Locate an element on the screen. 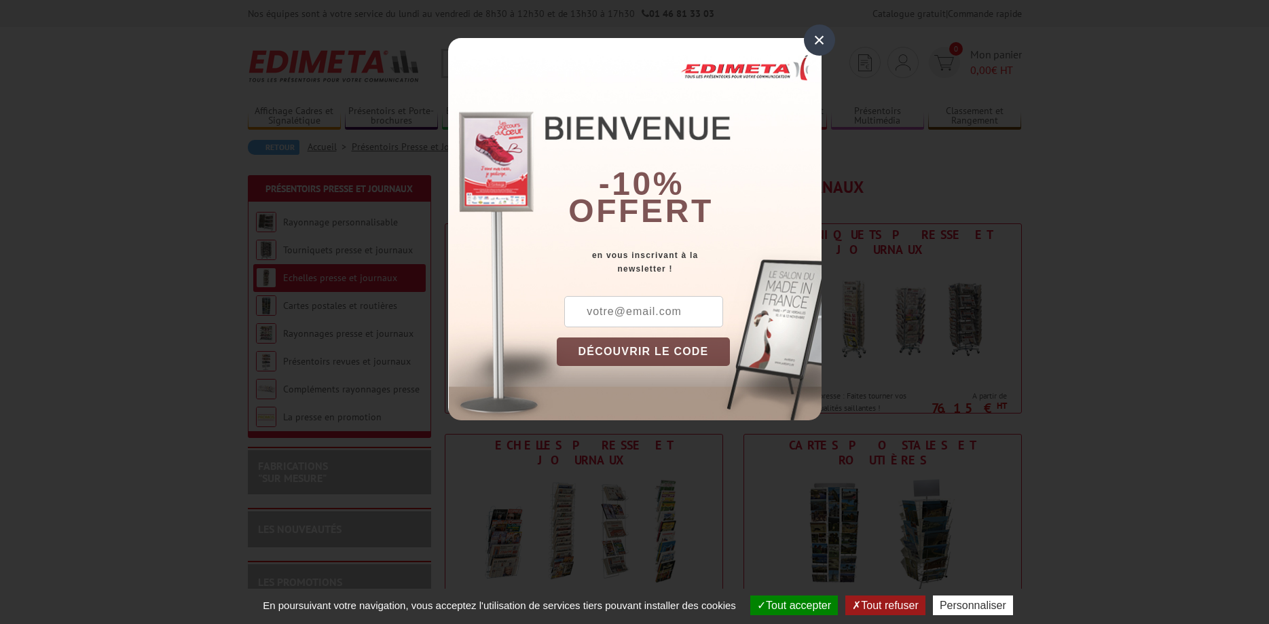 The height and width of the screenshot is (624, 1269). div: en vous inscrivant à la newsletter ! is located at coordinates (689, 262).